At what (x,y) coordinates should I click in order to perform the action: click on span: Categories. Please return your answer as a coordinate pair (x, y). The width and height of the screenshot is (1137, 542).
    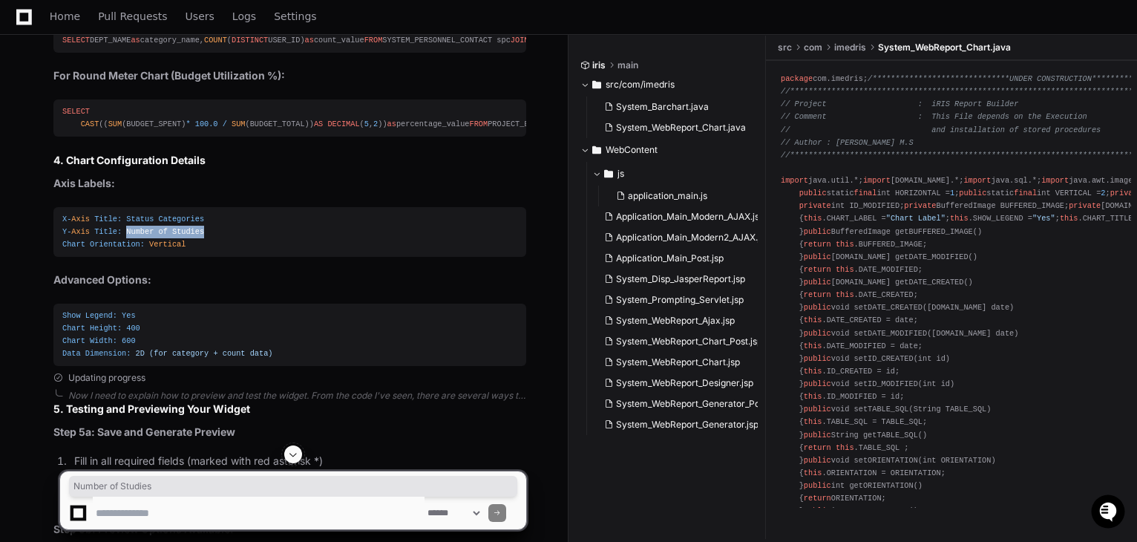
    Looking at the image, I should click on (181, 219).